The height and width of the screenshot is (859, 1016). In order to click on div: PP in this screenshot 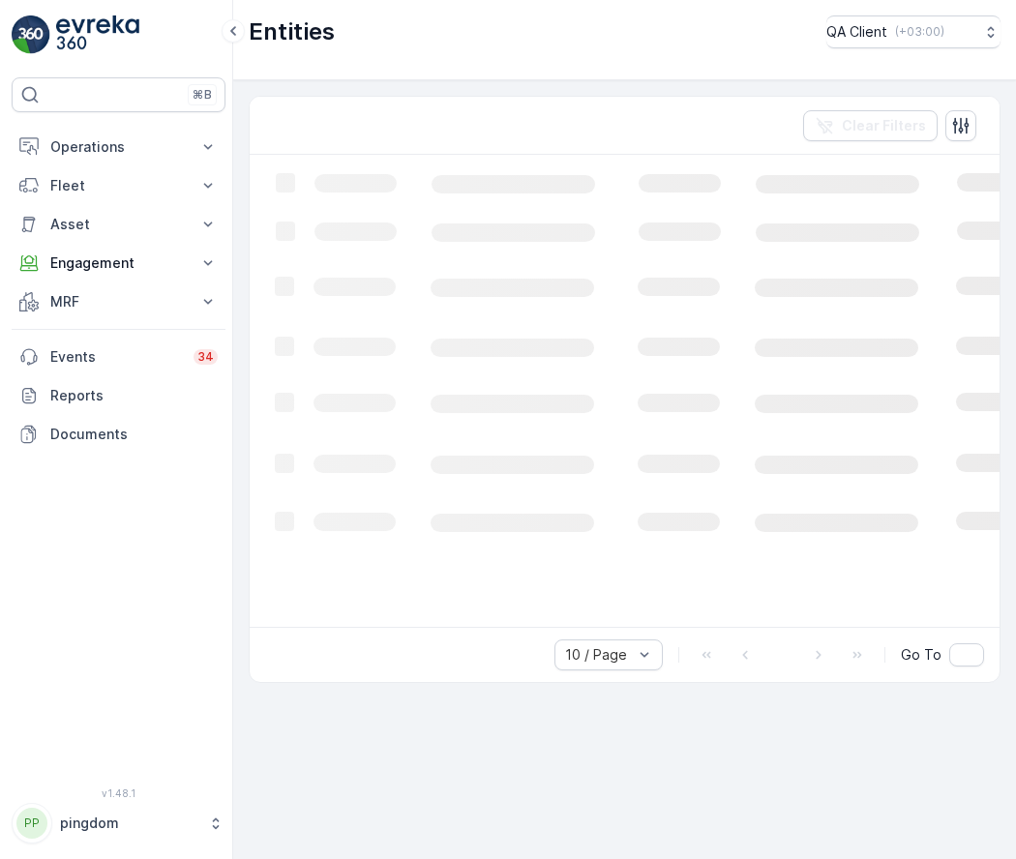, I will do `click(32, 823)`.